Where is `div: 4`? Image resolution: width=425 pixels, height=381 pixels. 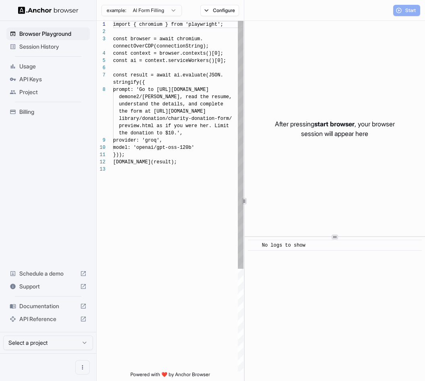 div: 4 is located at coordinates (101, 54).